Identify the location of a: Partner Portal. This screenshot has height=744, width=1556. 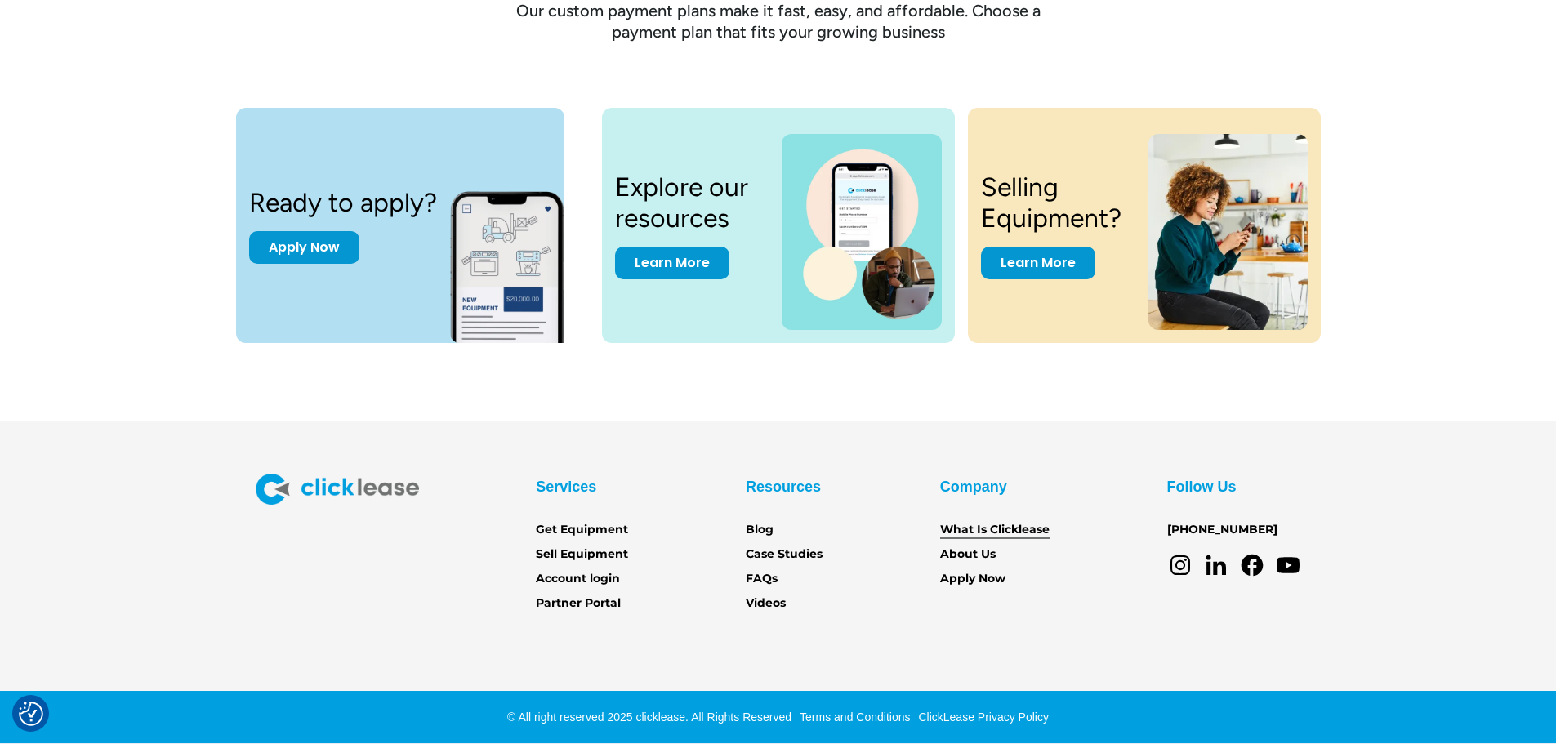
(578, 603).